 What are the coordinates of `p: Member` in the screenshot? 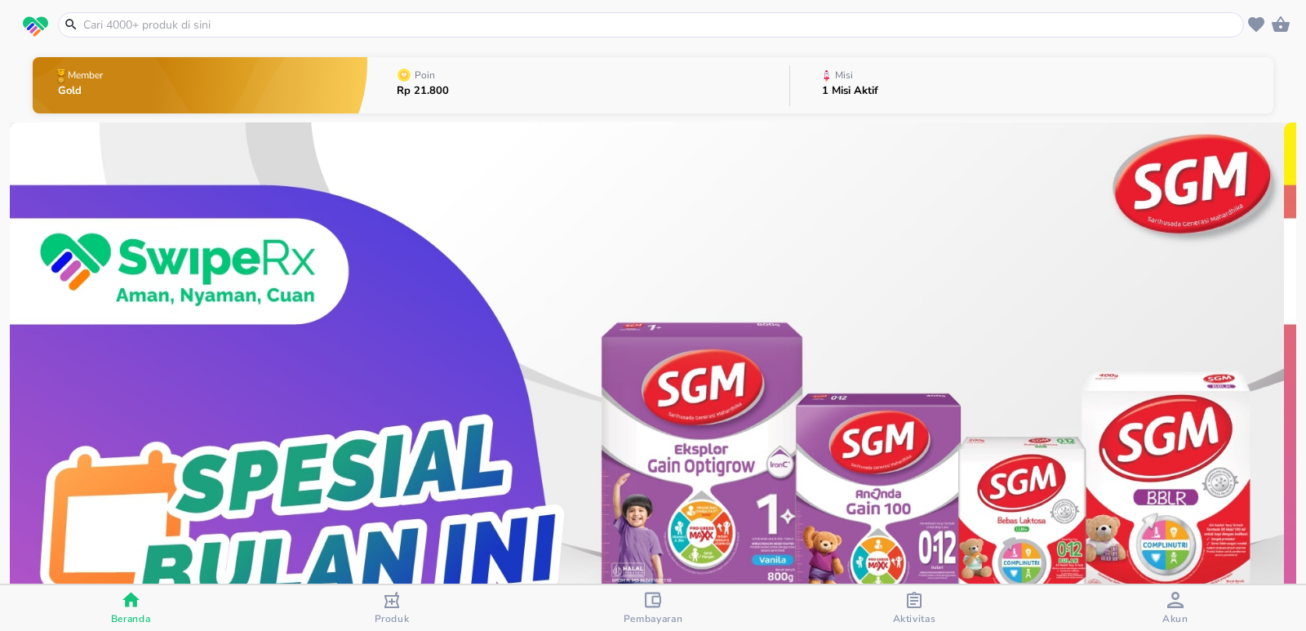 It's located at (85, 75).